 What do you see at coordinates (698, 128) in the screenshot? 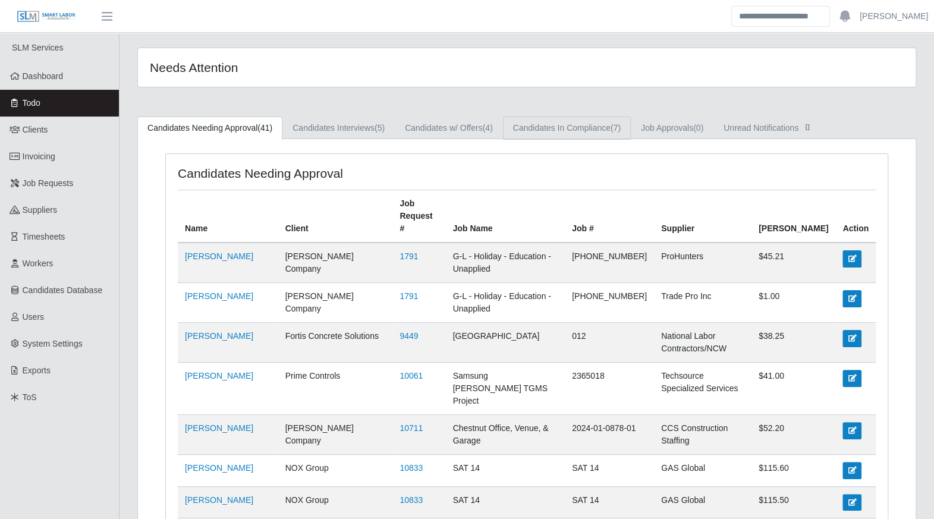
I see `span: (0)` at bounding box center [698, 128].